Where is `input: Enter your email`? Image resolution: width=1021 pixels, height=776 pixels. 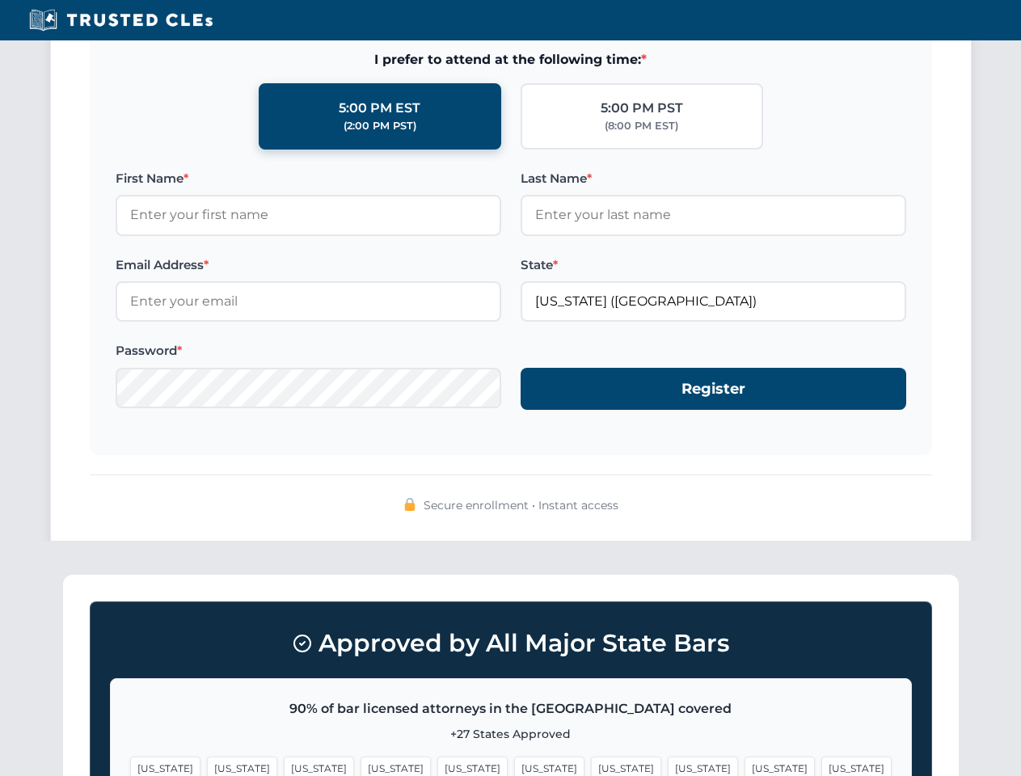 input: Enter your email is located at coordinates (308, 302).